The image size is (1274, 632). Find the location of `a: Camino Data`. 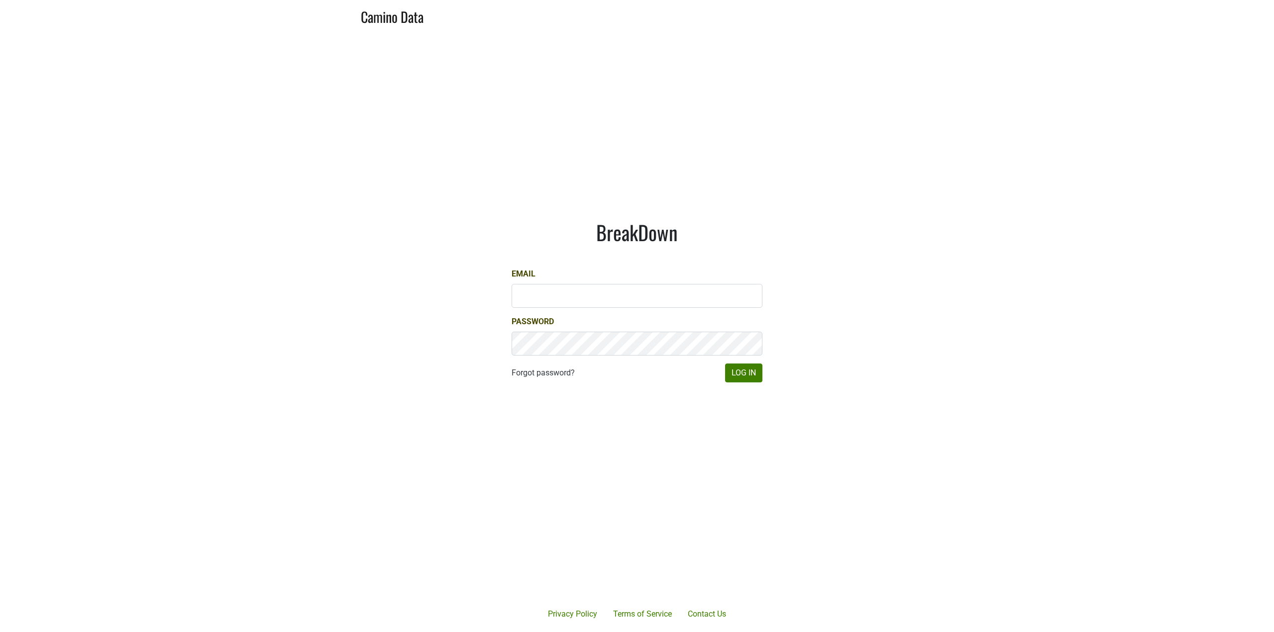

a: Camino Data is located at coordinates (392, 15).